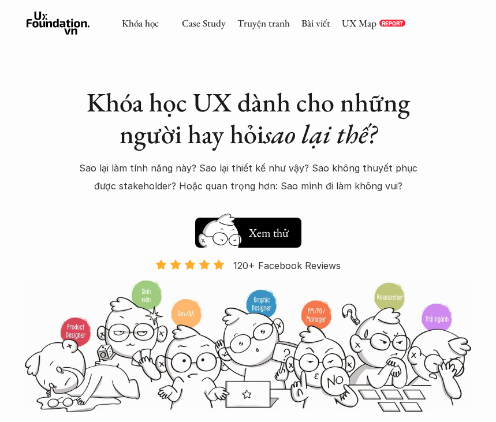  Describe the element at coordinates (140, 23) in the screenshot. I see `a: Khóa học` at that location.